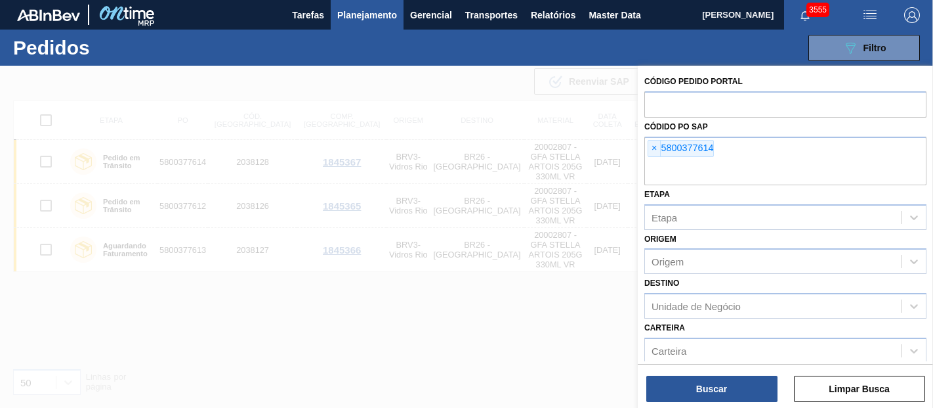 This screenshot has height=408, width=933. What do you see at coordinates (664, 217) in the screenshot?
I see `div: Etapa` at bounding box center [664, 217].